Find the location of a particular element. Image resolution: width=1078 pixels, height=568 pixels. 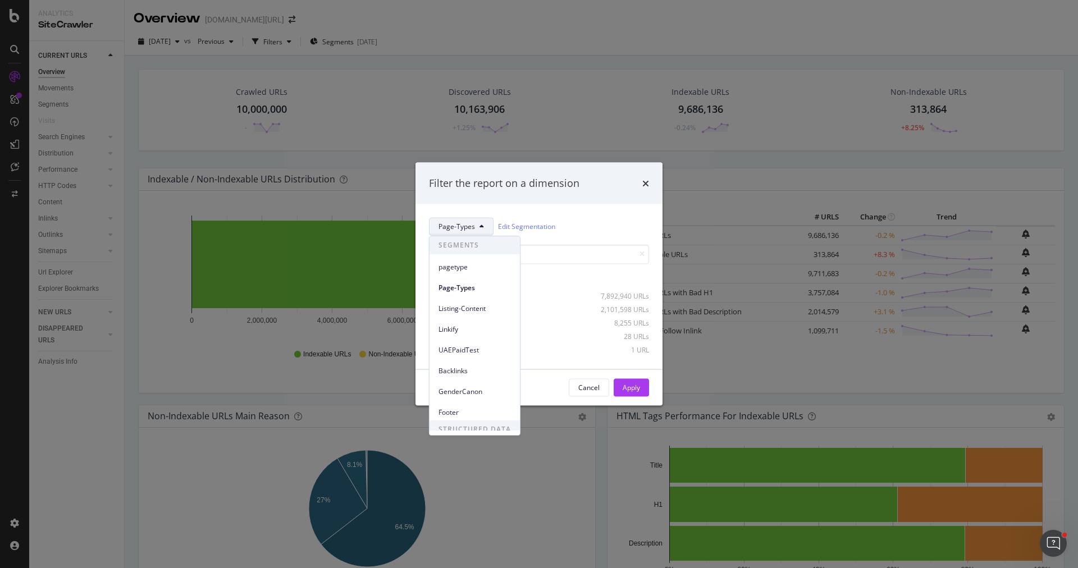

button: Cancel is located at coordinates (589, 387).